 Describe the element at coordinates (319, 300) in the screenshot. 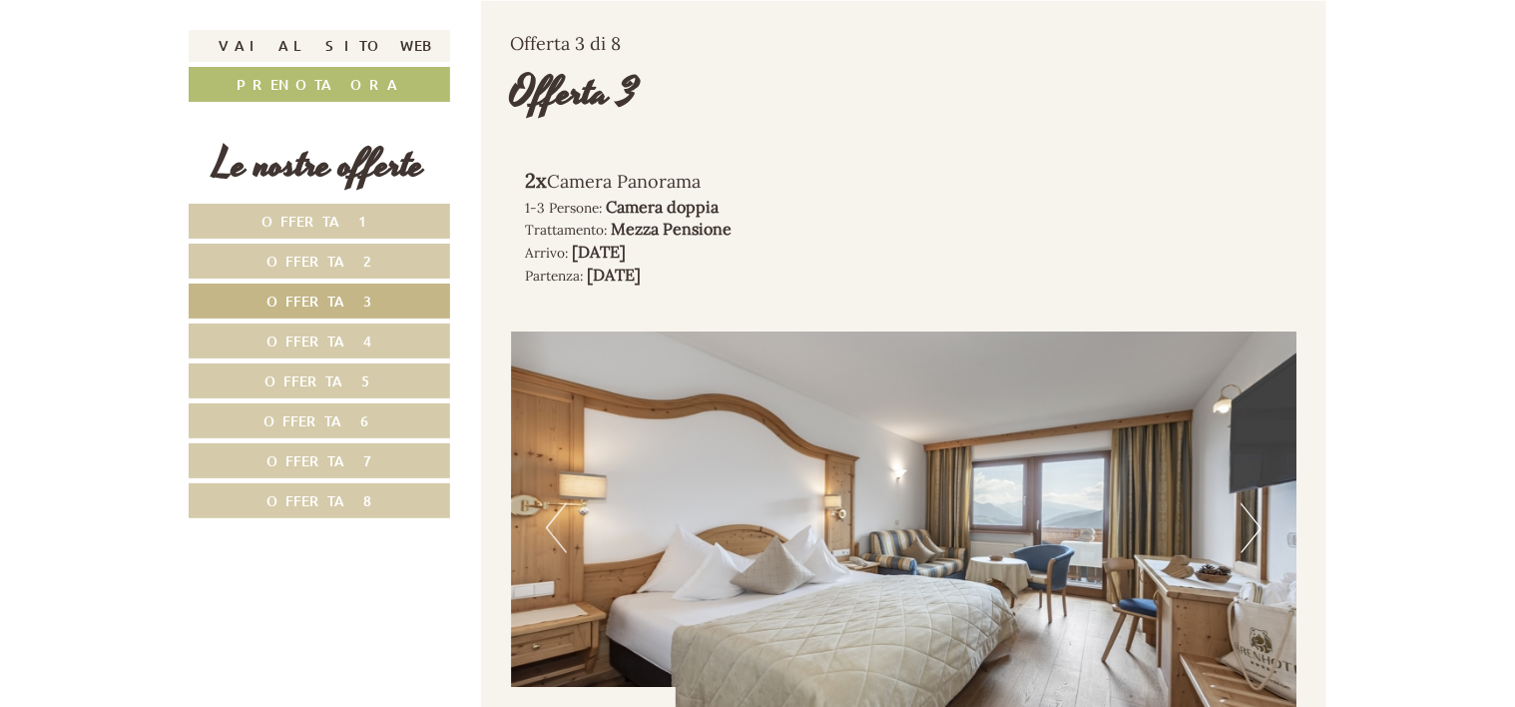

I see `span: Offerta 3` at that location.